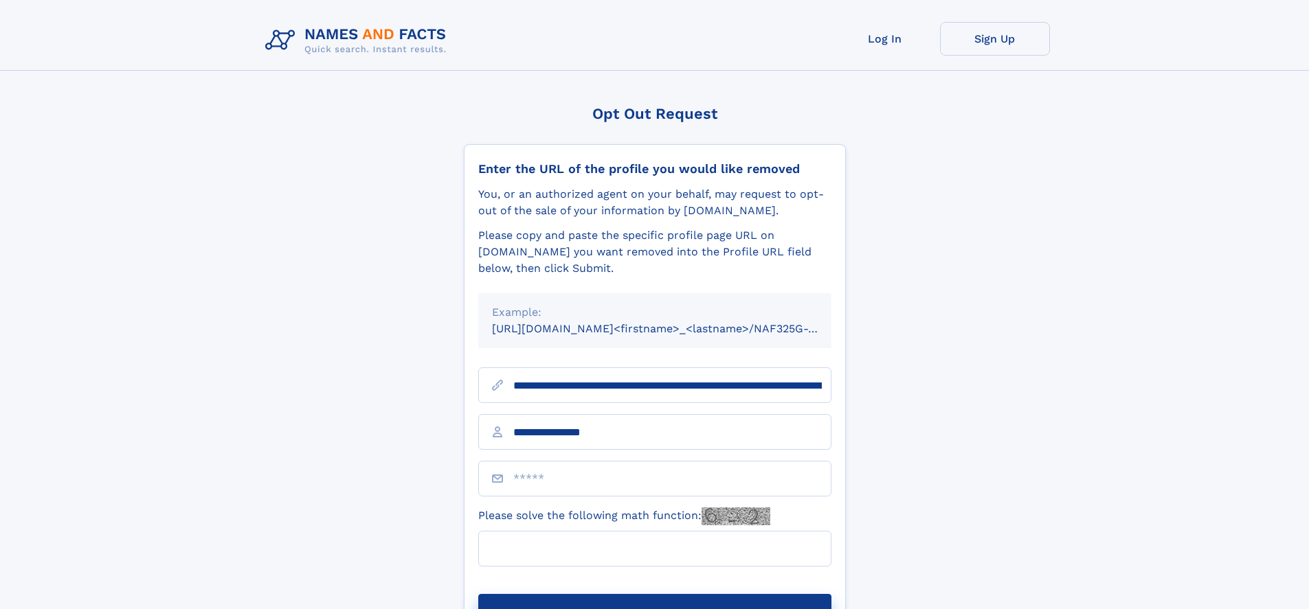 Image resolution: width=1309 pixels, height=609 pixels. Describe the element at coordinates (655, 113) in the screenshot. I see `div: Opt Out Request` at that location.